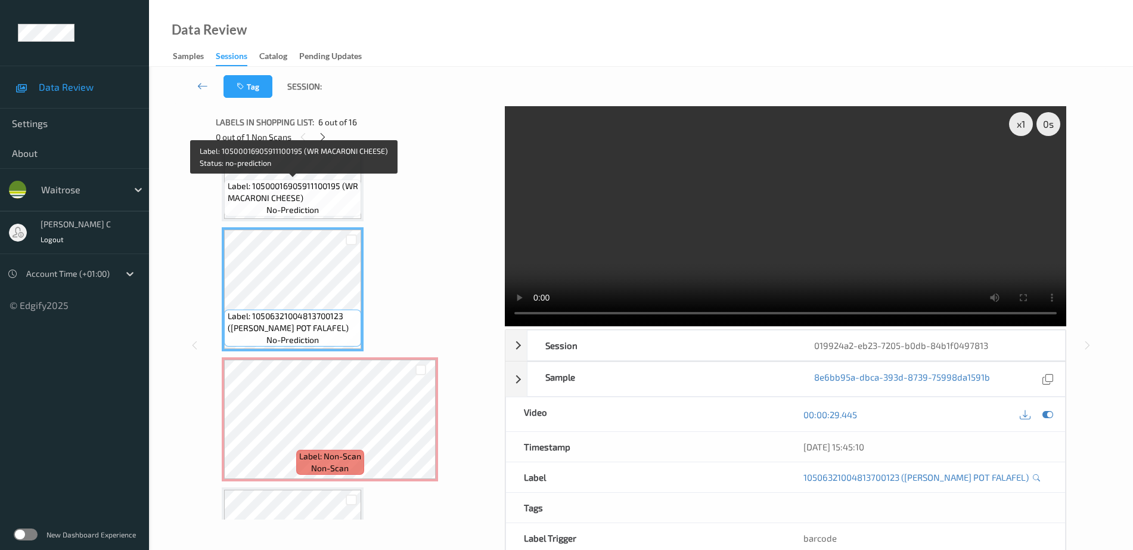 This screenshot has width=1133, height=550. I want to click on div: Catalog, so click(273, 57).